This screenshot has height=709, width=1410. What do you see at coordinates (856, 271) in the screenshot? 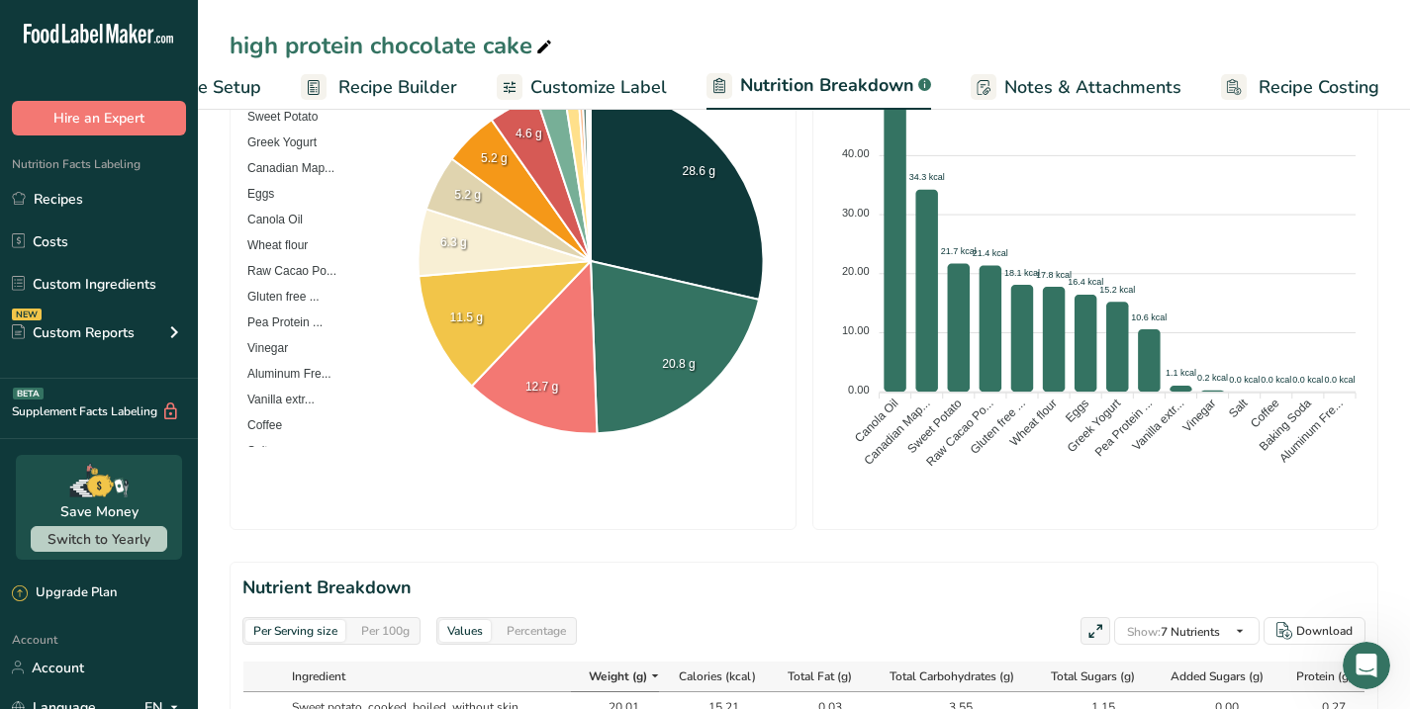
I see `tspan: 20.00` at bounding box center [856, 271].